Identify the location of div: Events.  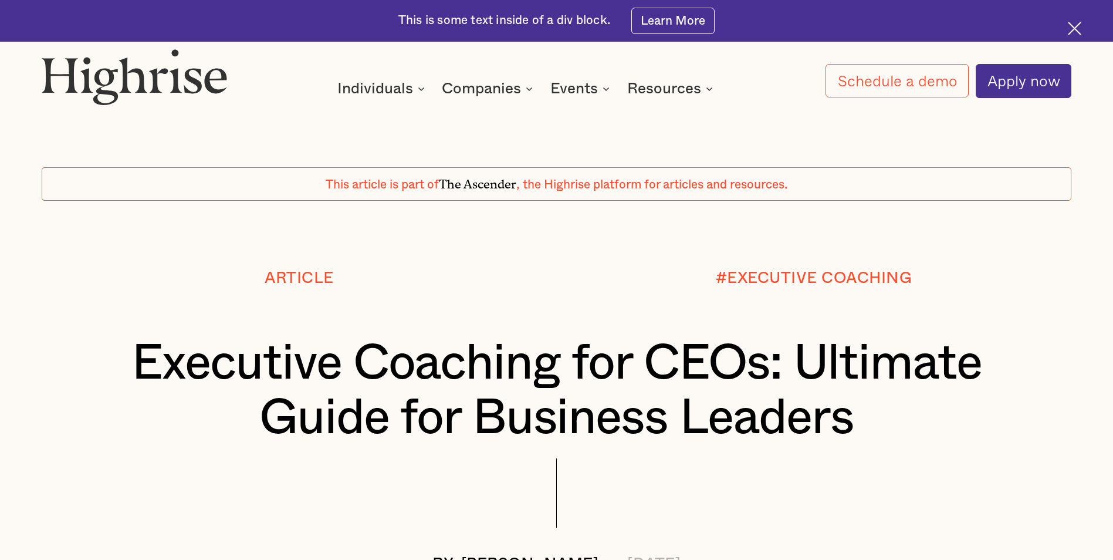
(574, 89).